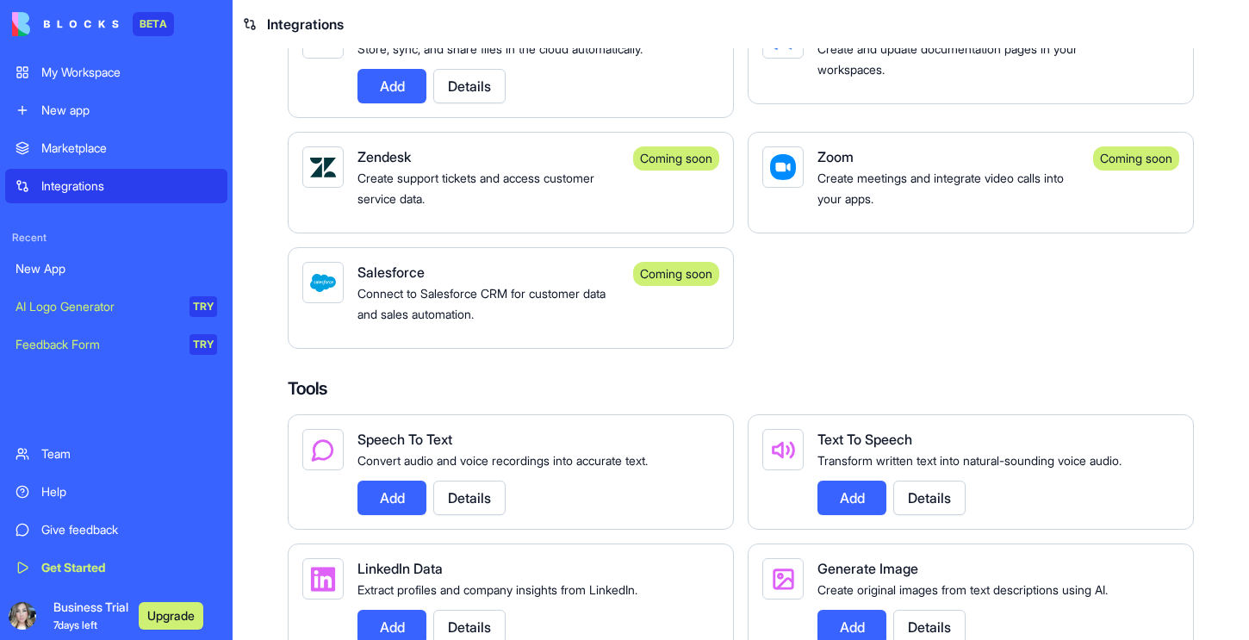  I want to click on a: Marketplace, so click(116, 148).